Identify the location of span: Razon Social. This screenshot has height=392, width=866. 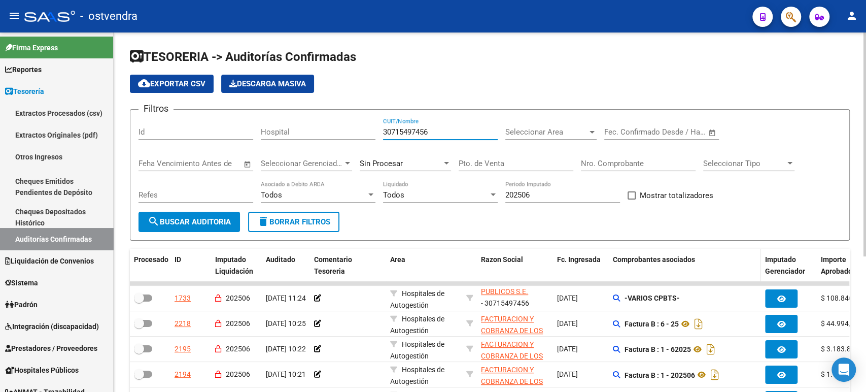
(502, 259).